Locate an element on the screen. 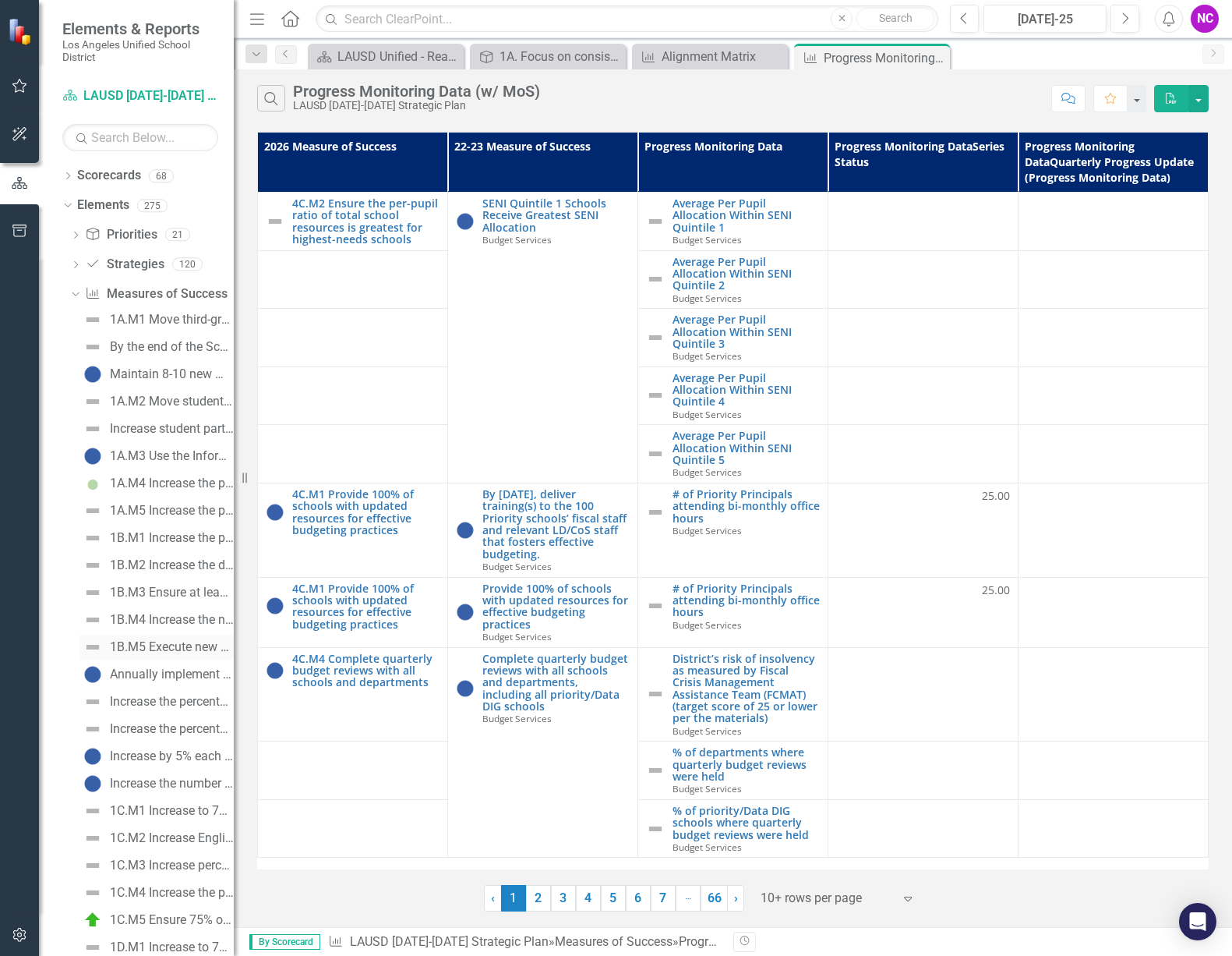 The image size is (1232, 956). a: SENI Quintile 1 Schools Receive Greatest SENI Allocation is located at coordinates (556, 215).